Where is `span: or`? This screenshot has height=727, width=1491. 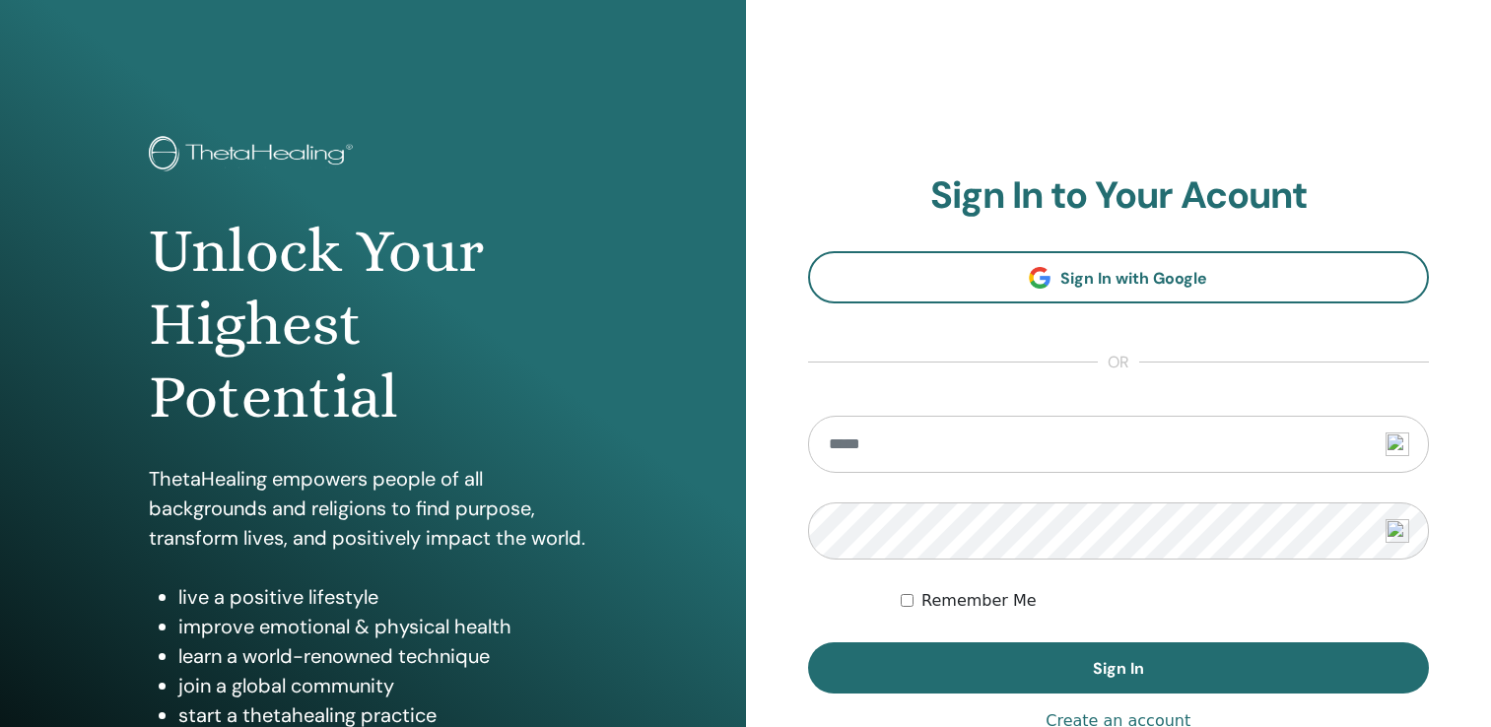 span: or is located at coordinates (1119, 363).